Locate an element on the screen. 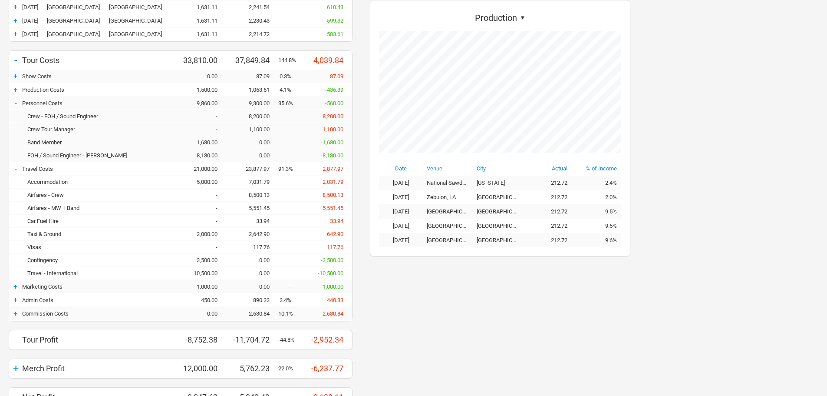 This screenshot has width=827, height=396. div: Production Costs is located at coordinates (98, 89).